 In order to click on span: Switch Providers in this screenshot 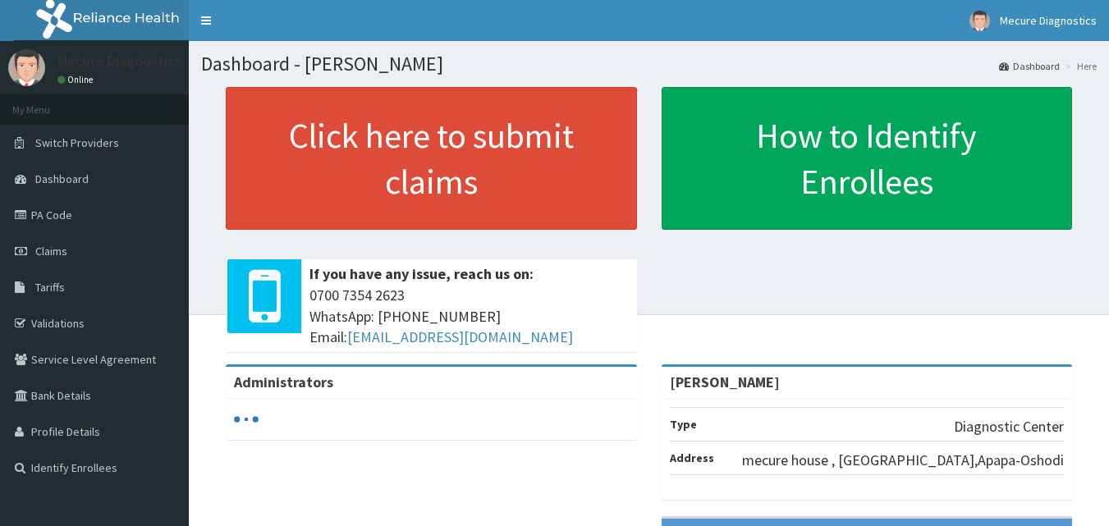, I will do `click(77, 143)`.